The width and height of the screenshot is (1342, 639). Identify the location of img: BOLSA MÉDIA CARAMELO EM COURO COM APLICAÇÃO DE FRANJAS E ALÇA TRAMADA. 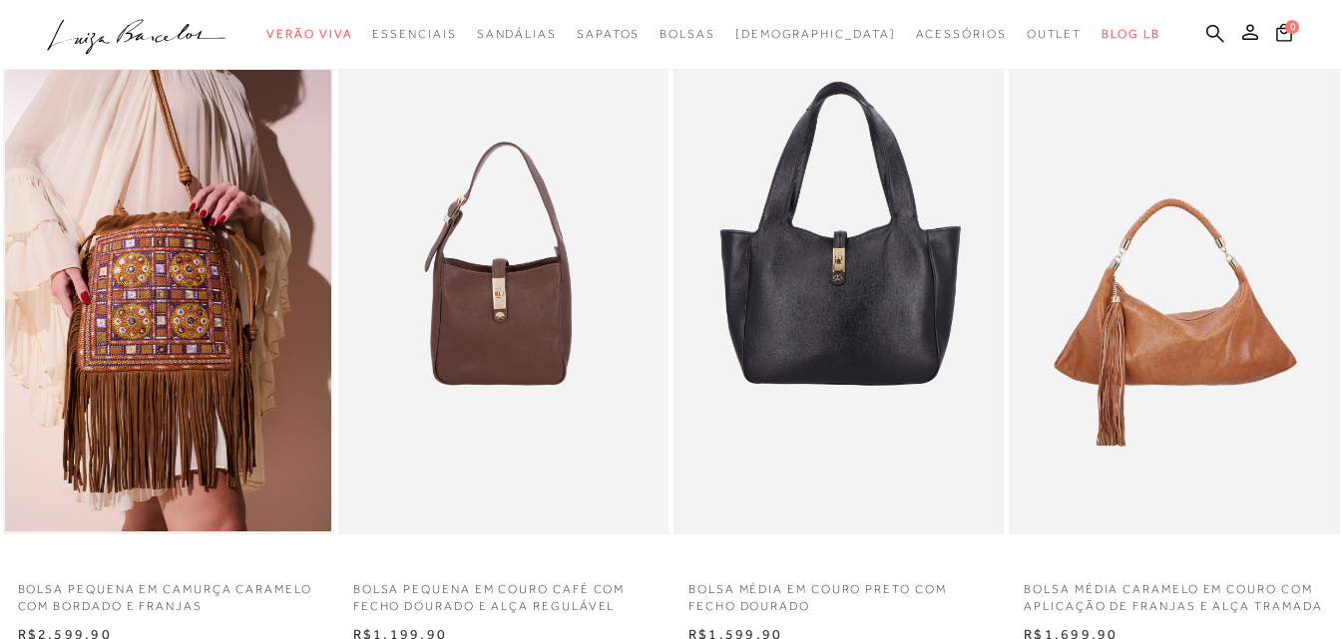
(1174, 287).